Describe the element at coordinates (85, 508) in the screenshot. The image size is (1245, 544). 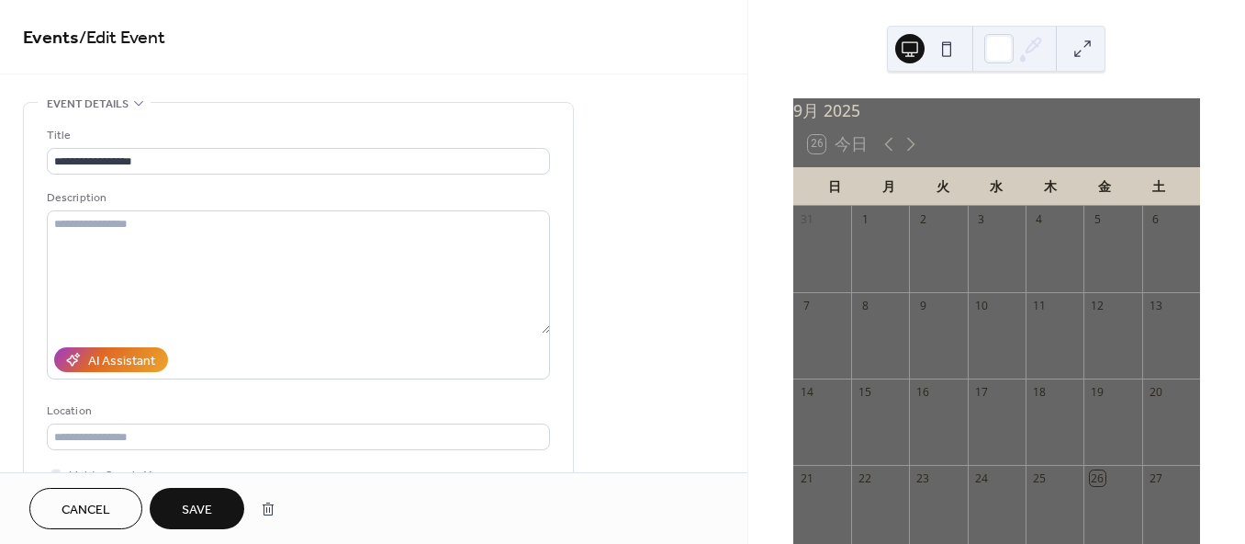
I see `a: Cancel` at that location.